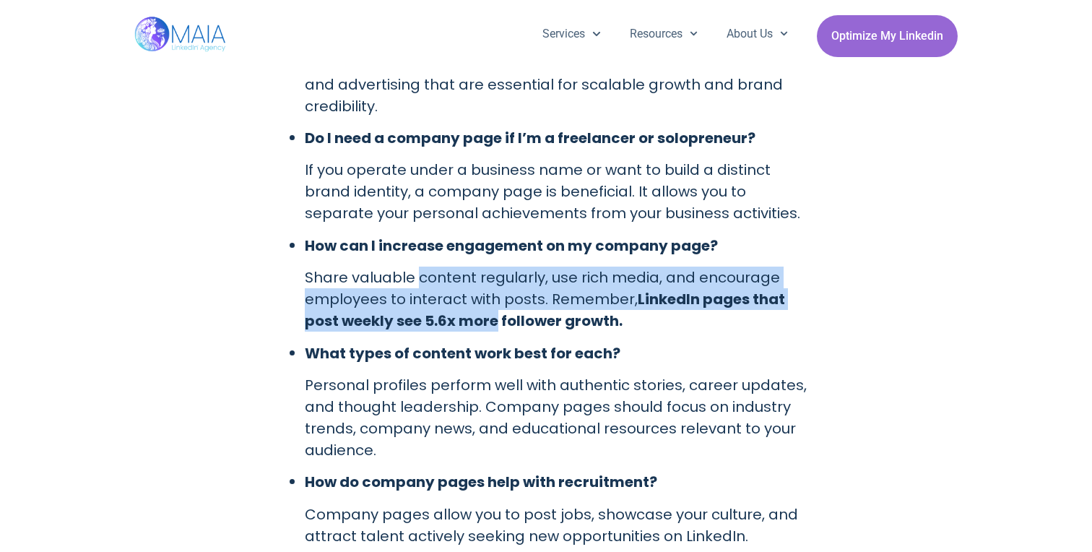  What do you see at coordinates (560, 299) in the screenshot?
I see `p: Share valuable content regularly, use rich media, and encourage employees to interact with posts....` at bounding box center [560, 299].